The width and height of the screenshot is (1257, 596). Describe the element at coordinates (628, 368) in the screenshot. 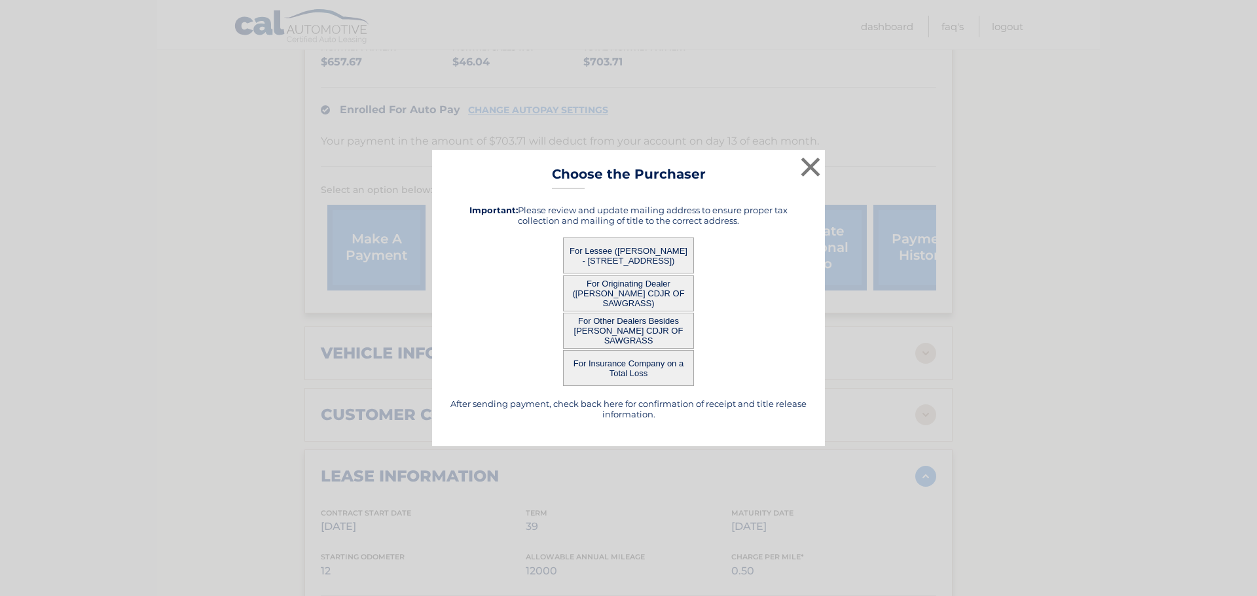

I see `button: For Insurance Company on a Total Loss` at that location.